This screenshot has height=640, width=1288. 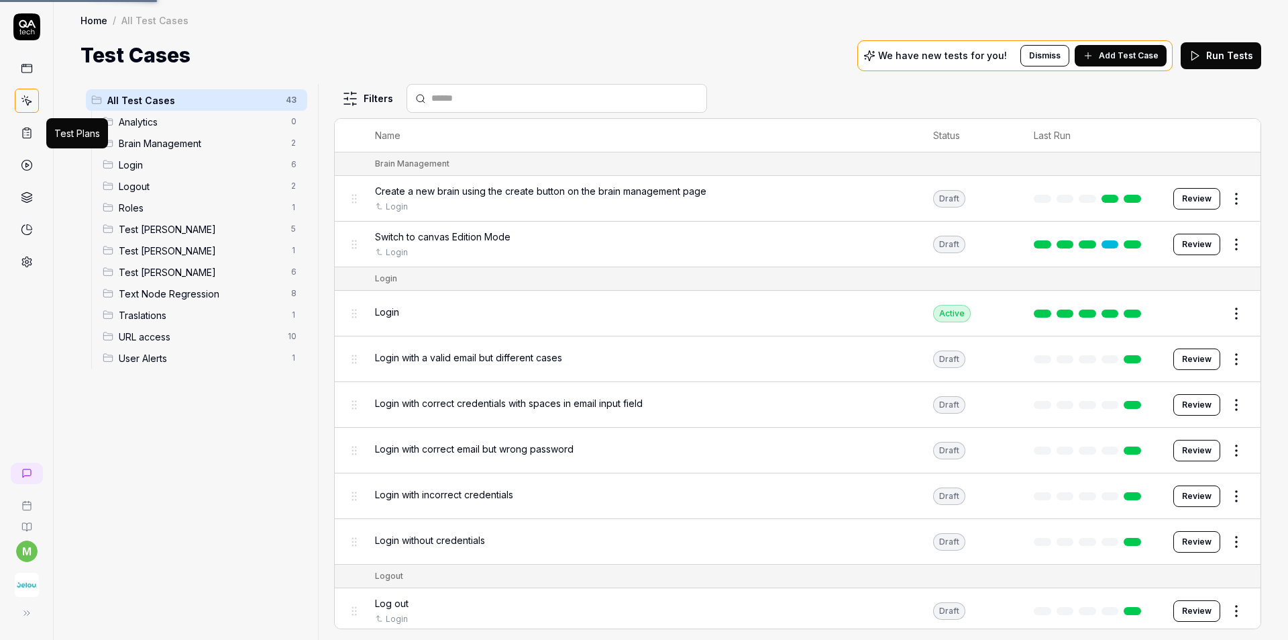 I want to click on div: Drag to reorderTraslations1, so click(x=202, y=315).